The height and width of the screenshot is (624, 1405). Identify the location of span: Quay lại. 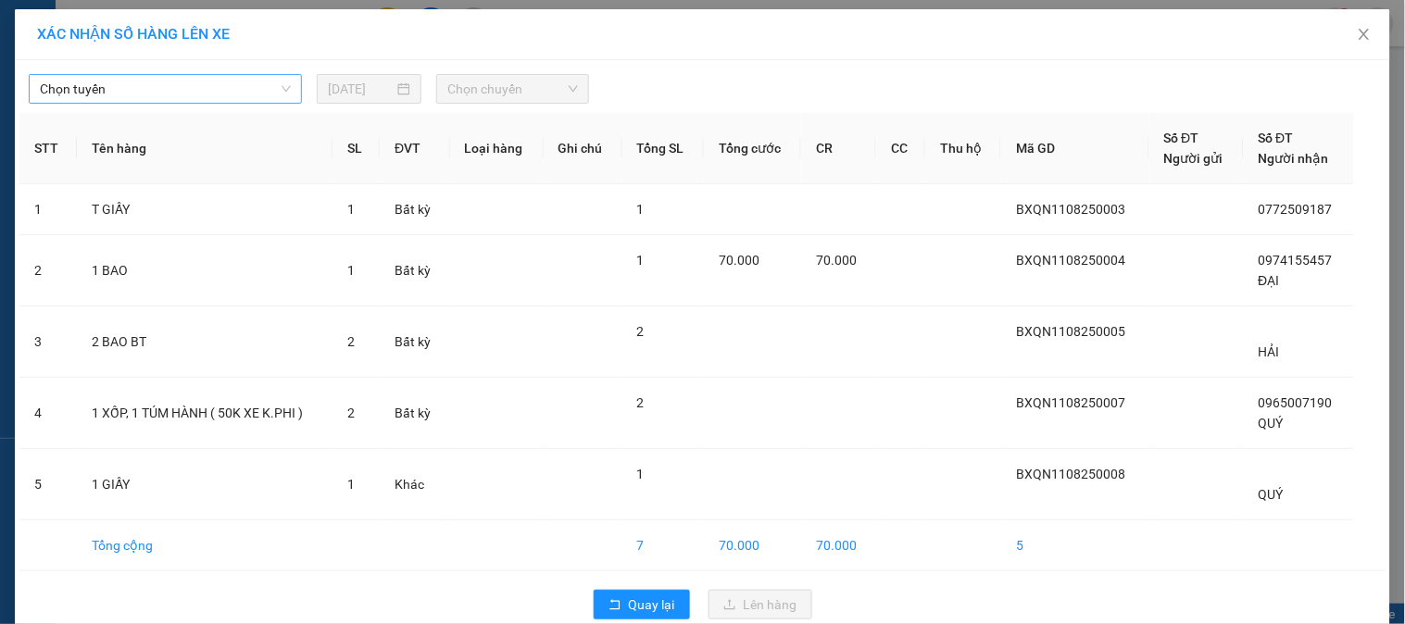
(652, 605).